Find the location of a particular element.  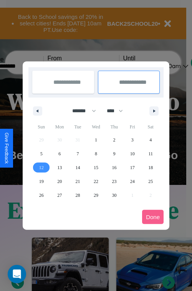

span: 29 is located at coordinates (96, 195).